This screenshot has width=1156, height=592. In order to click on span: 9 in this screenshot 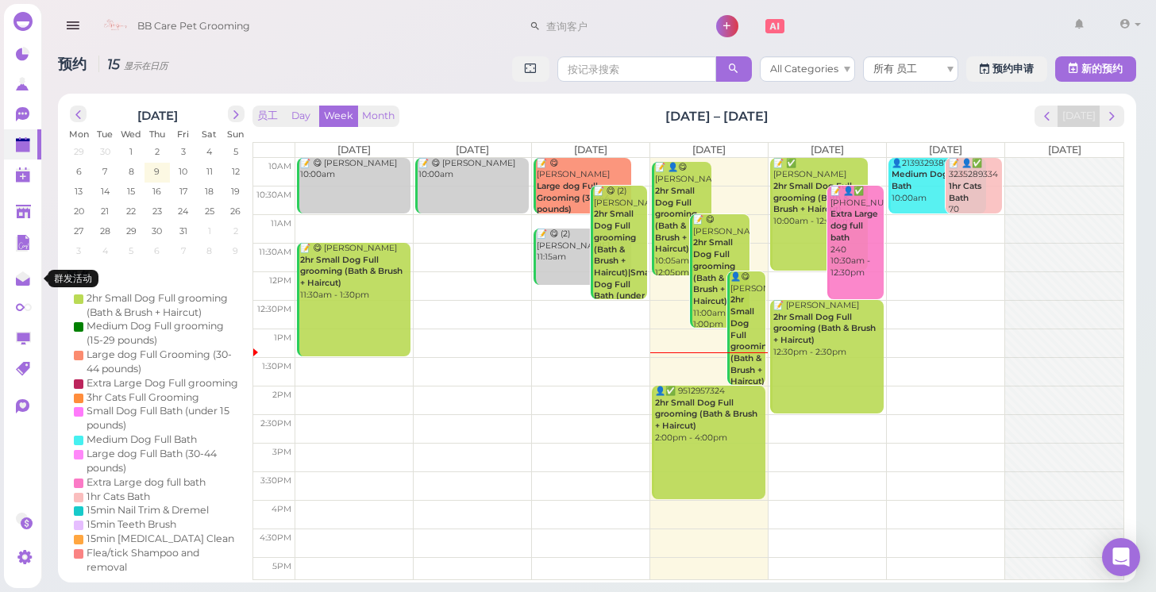, I will do `click(235, 251)`.